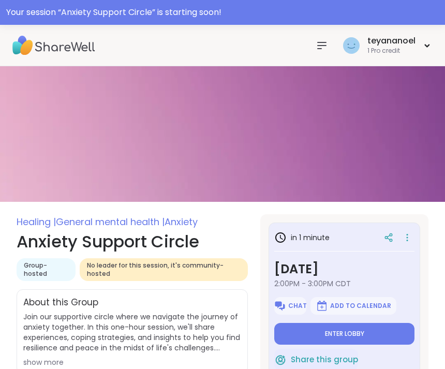  I want to click on span: Enter lobby, so click(344, 334).